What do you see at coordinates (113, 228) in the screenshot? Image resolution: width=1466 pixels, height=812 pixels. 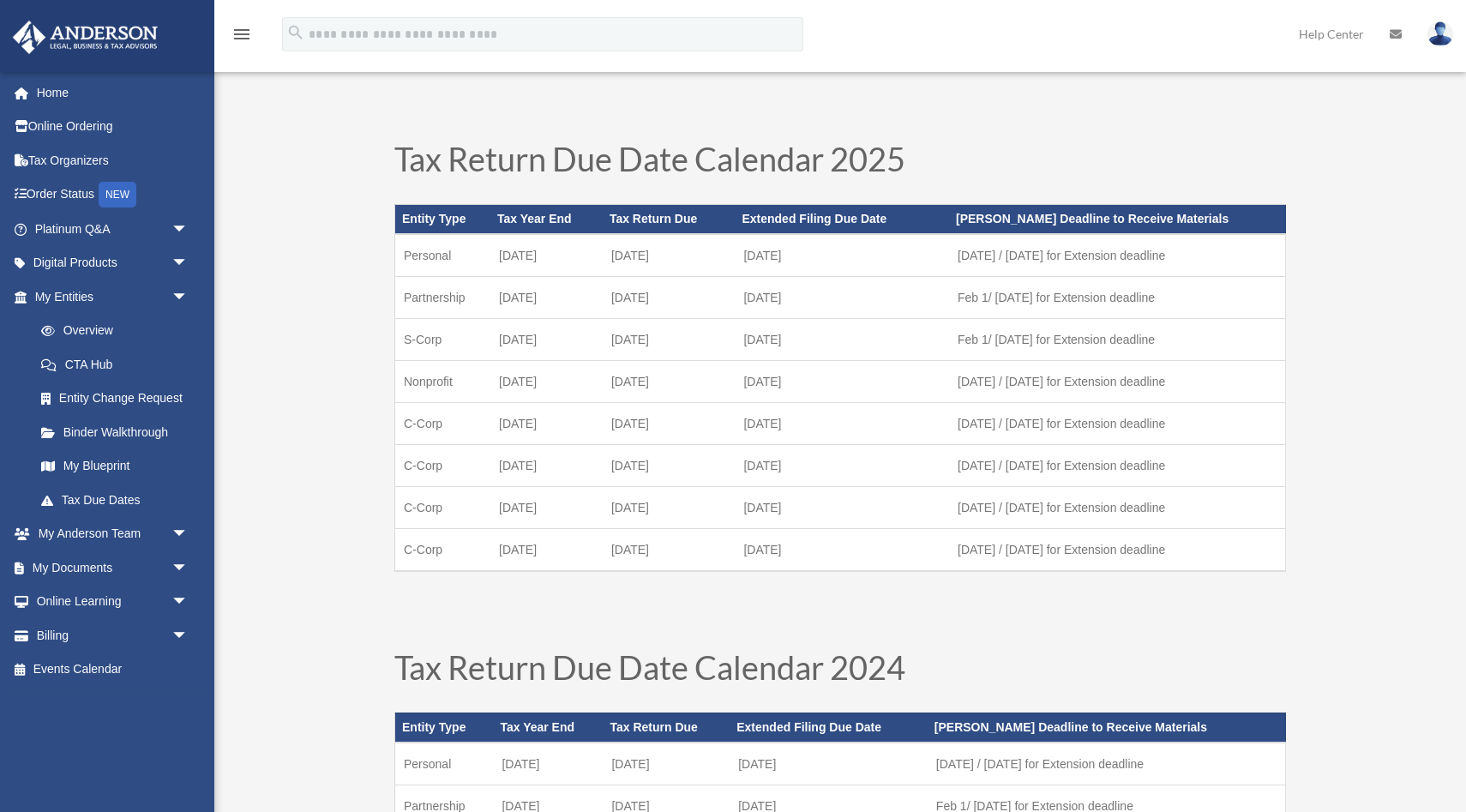 I see `a: Platinum Q&Aarrow_drop_down` at bounding box center [113, 228].